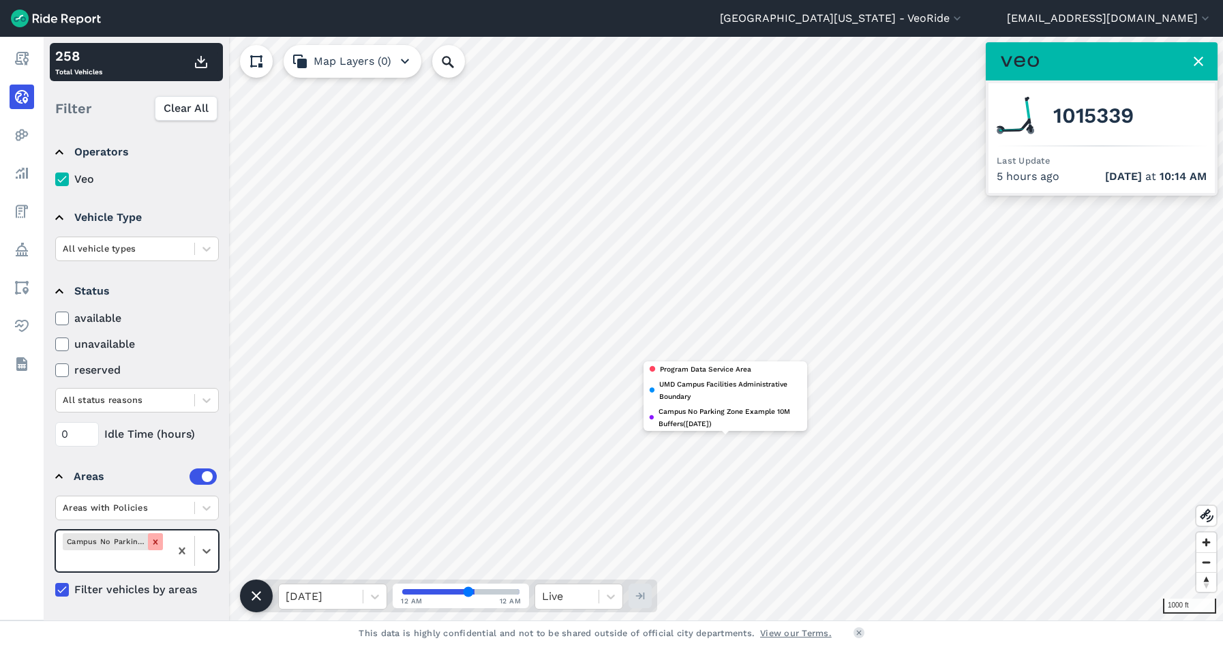 The width and height of the screenshot is (1223, 645). What do you see at coordinates (78, 62) in the screenshot?
I see `div: Total Vehicles` at bounding box center [78, 62].